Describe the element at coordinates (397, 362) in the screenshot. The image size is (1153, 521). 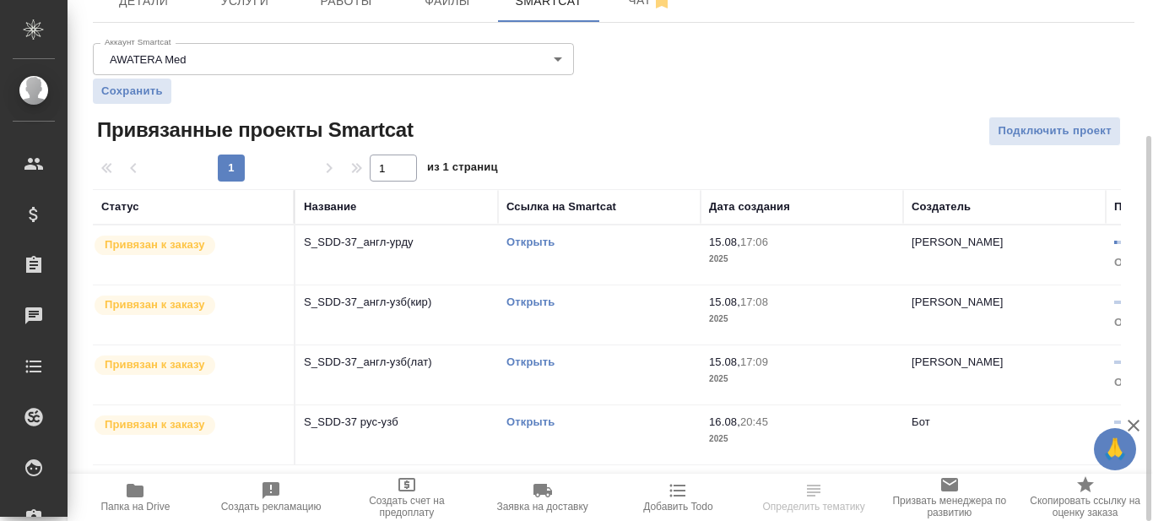
I see `p: S_SDD-37_англ-узб(лат)` at that location.